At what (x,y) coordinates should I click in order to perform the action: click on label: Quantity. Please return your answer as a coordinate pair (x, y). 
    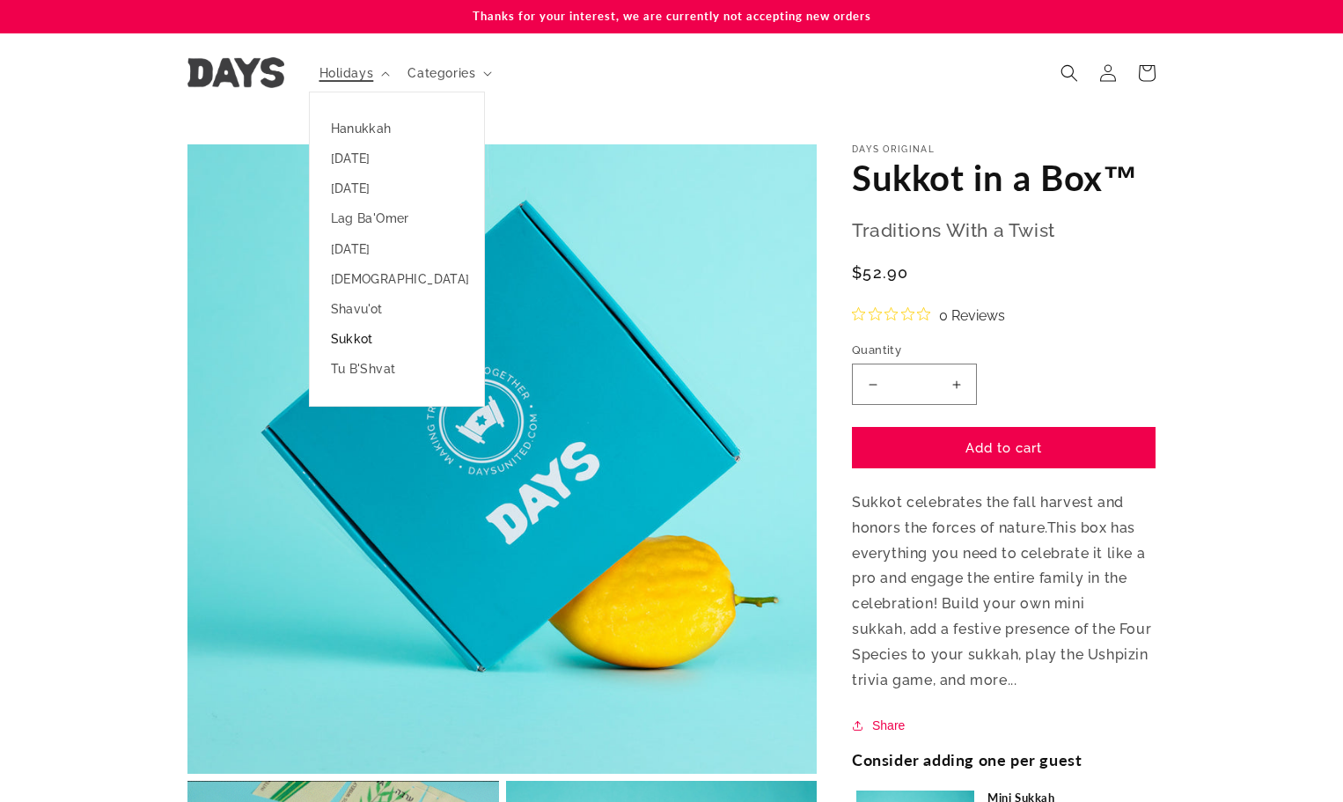
    Looking at the image, I should click on (1003, 350).